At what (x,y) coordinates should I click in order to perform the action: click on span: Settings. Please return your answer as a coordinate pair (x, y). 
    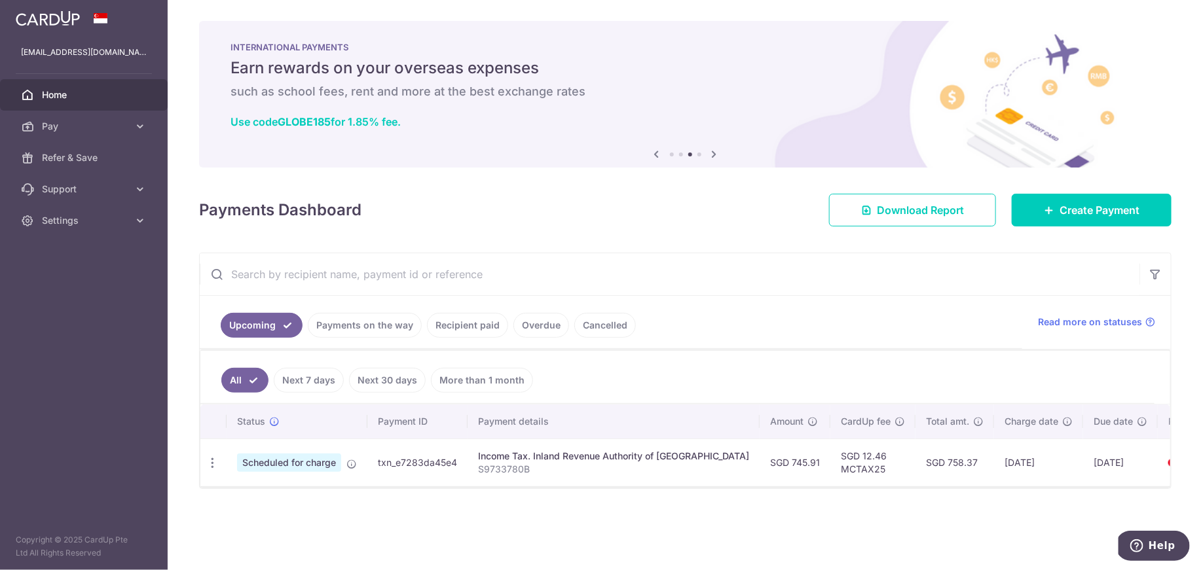
    Looking at the image, I should click on (85, 221).